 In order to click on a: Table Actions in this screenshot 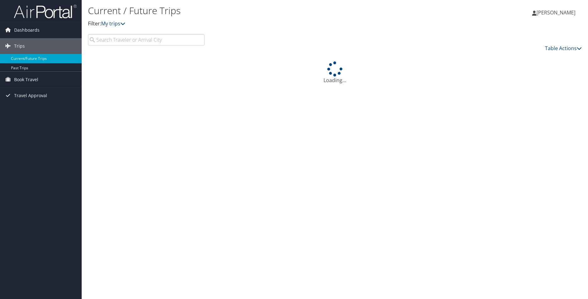, I will do `click(563, 48)`.